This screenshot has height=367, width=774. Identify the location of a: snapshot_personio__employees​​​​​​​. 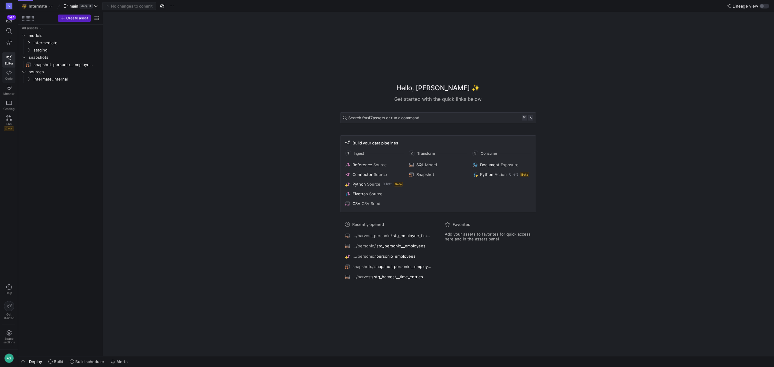
(60, 64).